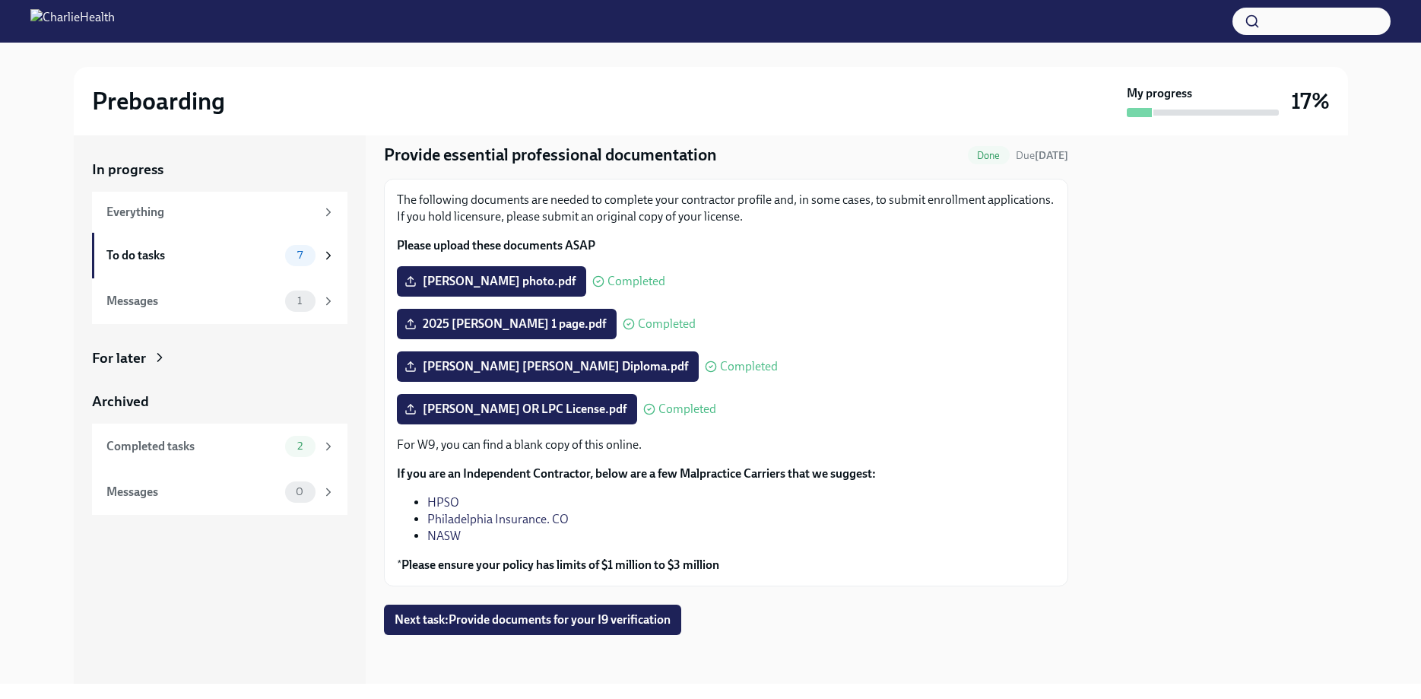 This screenshot has width=1421, height=699. Describe the element at coordinates (220, 402) in the screenshot. I see `a: Archived` at that location.